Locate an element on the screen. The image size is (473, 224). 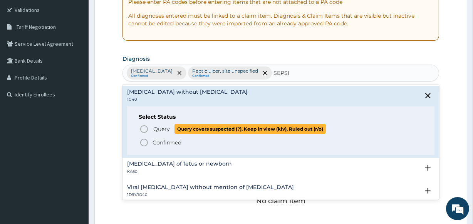
p: No claim item is located at coordinates (281, 201).